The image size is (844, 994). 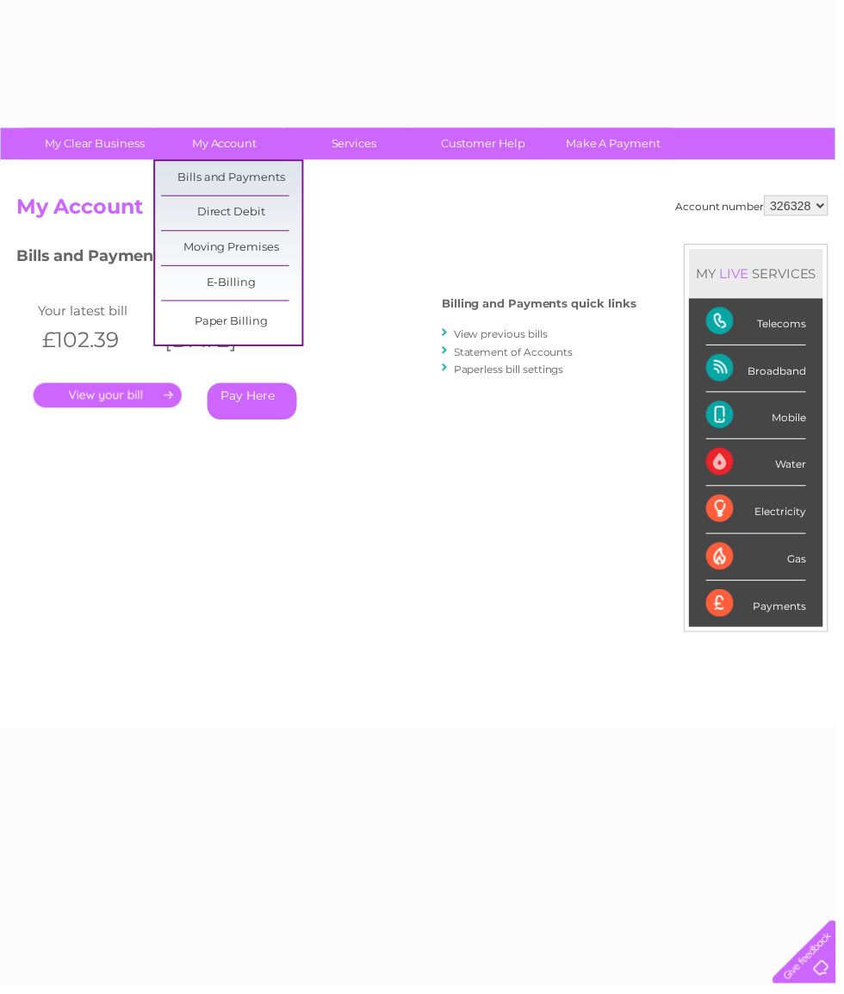 I want to click on a: Moving Premises, so click(x=233, y=251).